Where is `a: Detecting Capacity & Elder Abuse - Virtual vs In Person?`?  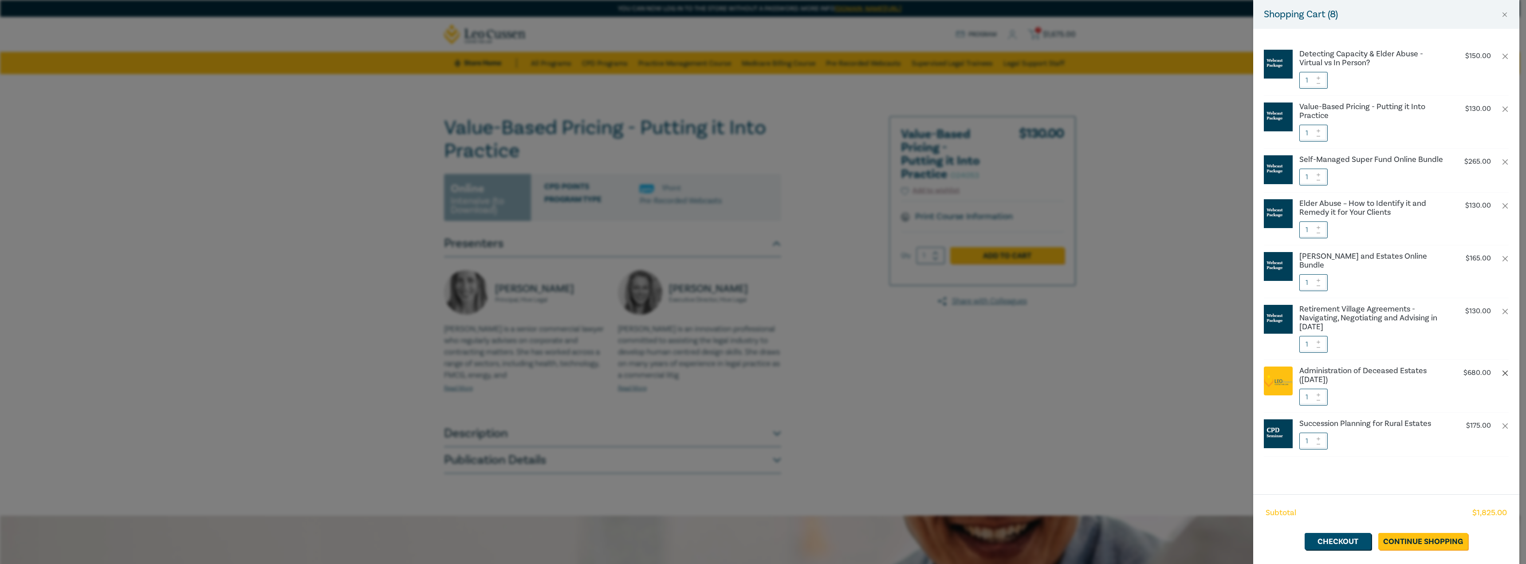 a: Detecting Capacity & Elder Abuse - Virtual vs In Person? is located at coordinates (1373, 59).